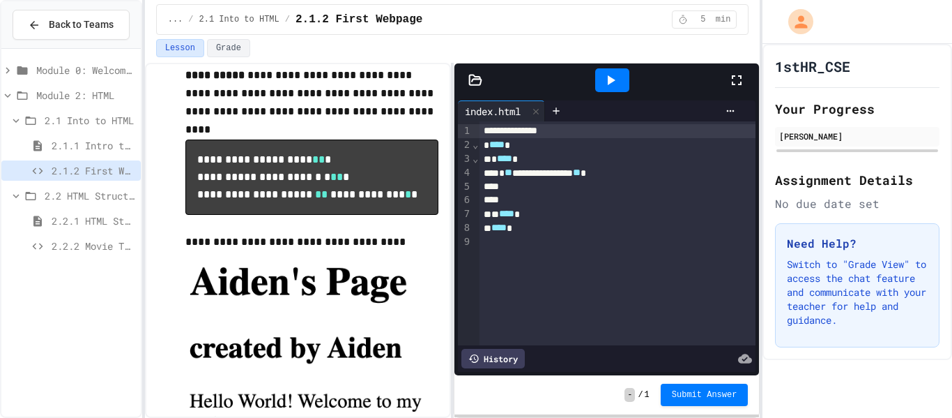 The height and width of the screenshot is (418, 952). What do you see at coordinates (465, 200) in the screenshot?
I see `div: 6` at bounding box center [465, 200].